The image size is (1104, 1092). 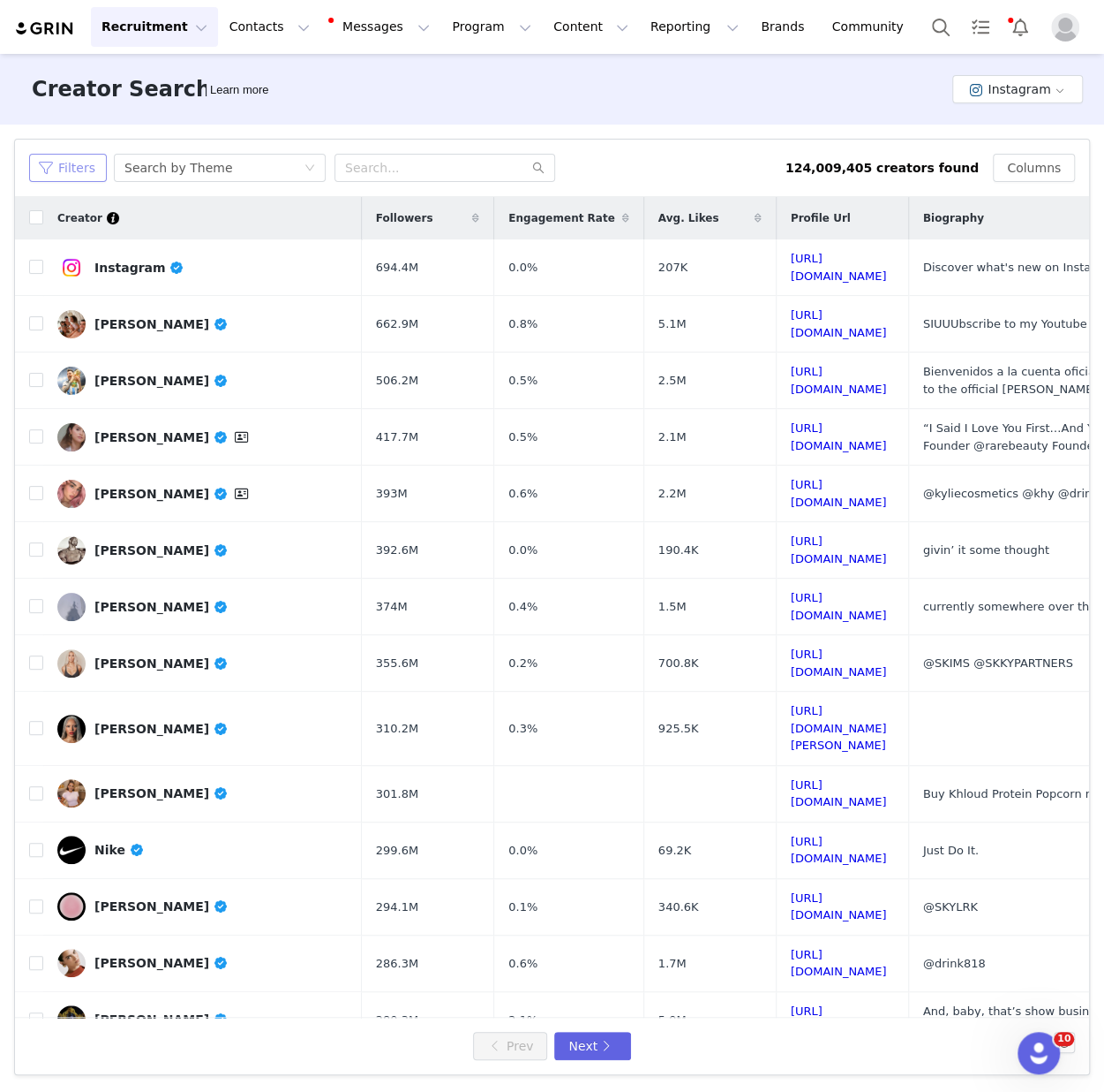 I want to click on span: 355.6M, so click(x=397, y=663).